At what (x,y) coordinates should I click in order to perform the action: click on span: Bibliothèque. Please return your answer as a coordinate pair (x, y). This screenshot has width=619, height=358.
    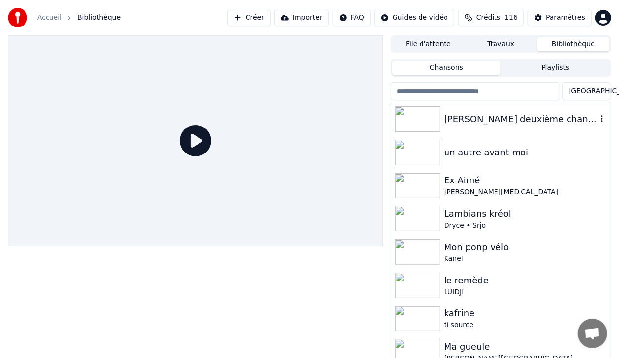
    Looking at the image, I should click on (99, 18).